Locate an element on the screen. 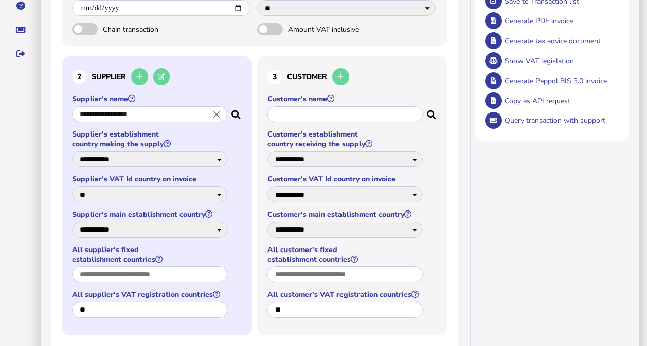 This screenshot has width=647, height=346. label: Supplier's establishment country making the supply is located at coordinates (150, 139).